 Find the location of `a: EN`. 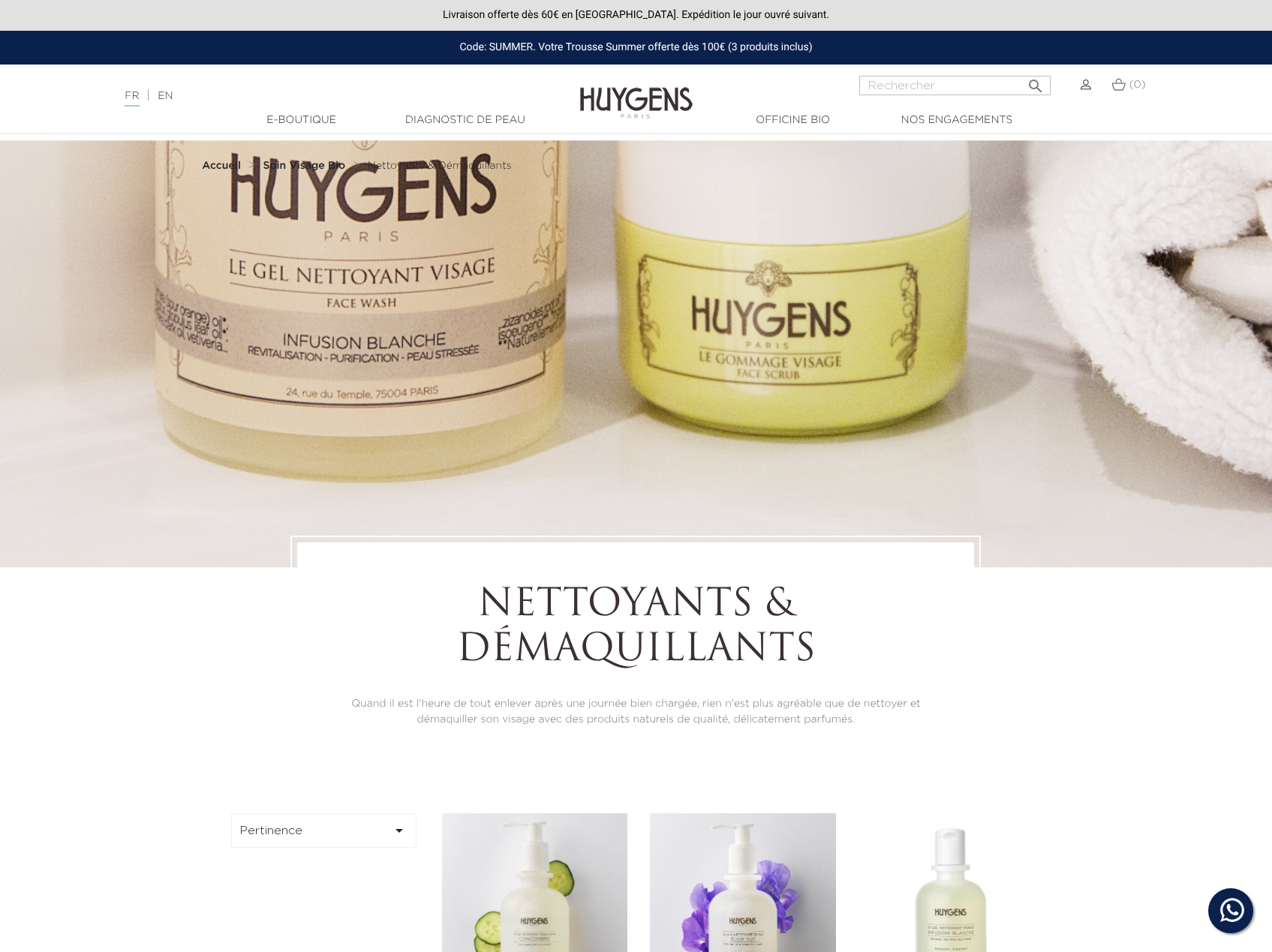

a: EN is located at coordinates (165, 96).